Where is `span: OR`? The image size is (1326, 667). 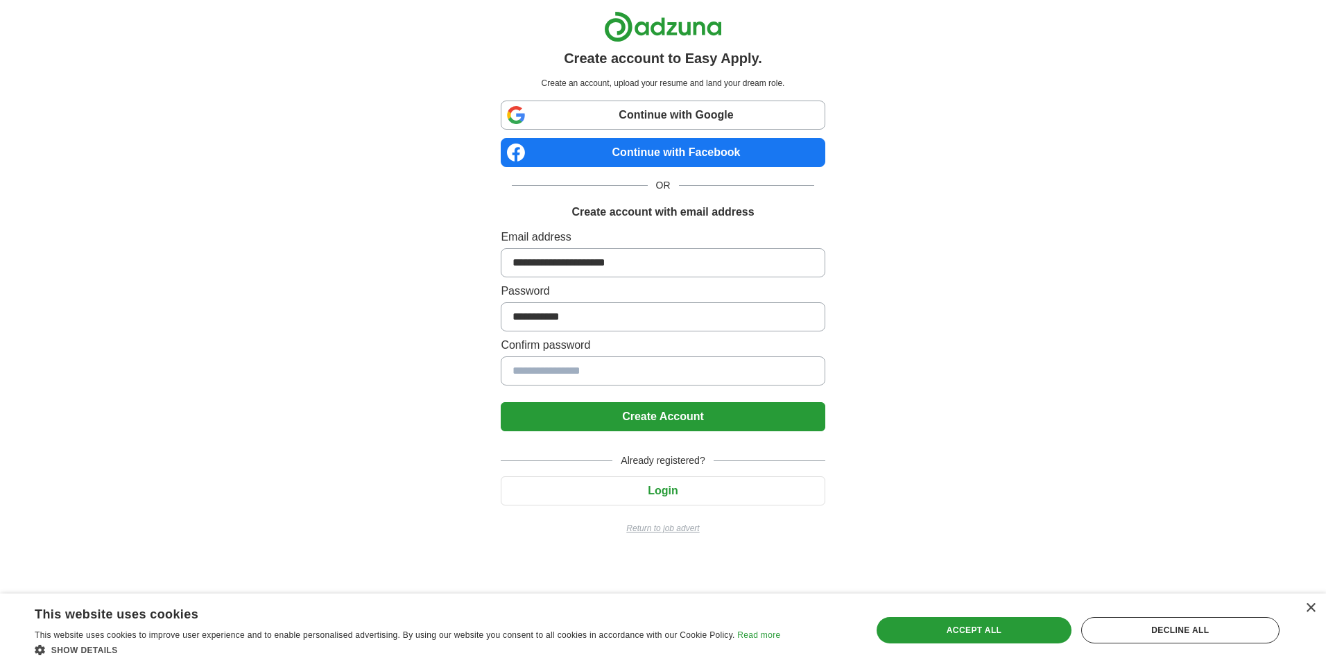
span: OR is located at coordinates (663, 185).